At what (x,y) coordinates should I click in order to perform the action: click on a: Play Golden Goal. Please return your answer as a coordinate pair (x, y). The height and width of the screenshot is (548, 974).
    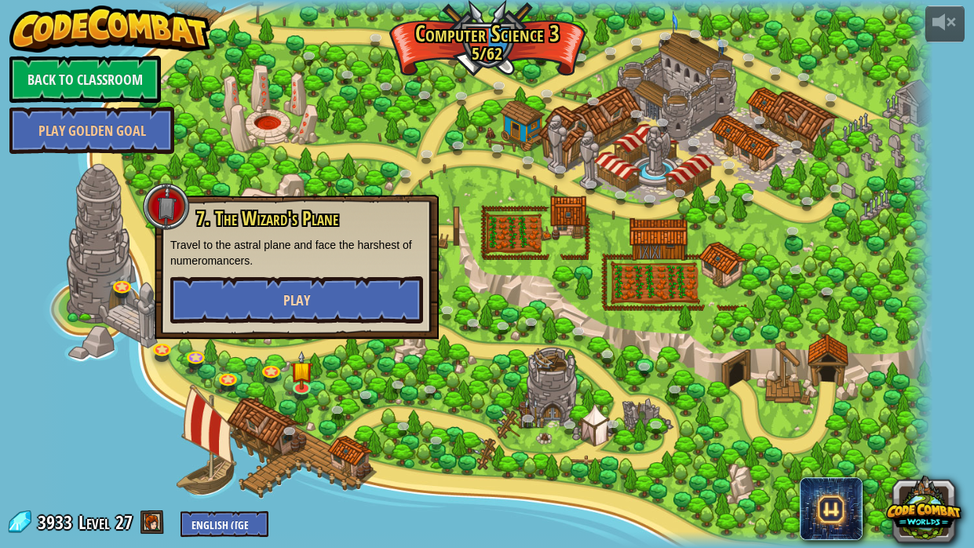
    Looking at the image, I should click on (92, 130).